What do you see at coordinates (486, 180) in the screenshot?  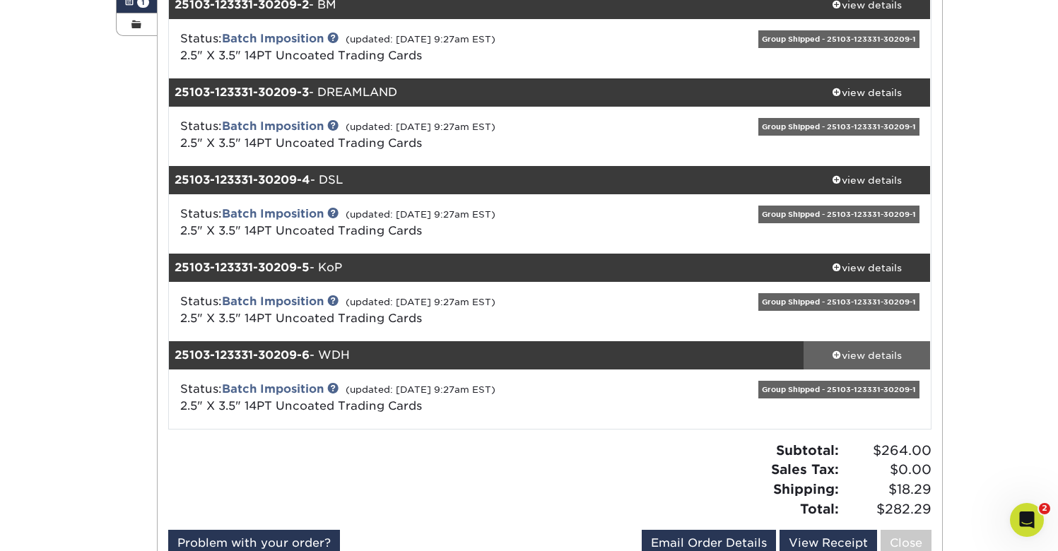 I see `div: - DSL` at bounding box center [486, 180].